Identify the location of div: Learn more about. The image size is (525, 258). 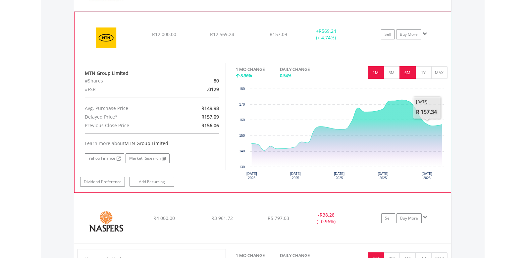
(152, 143).